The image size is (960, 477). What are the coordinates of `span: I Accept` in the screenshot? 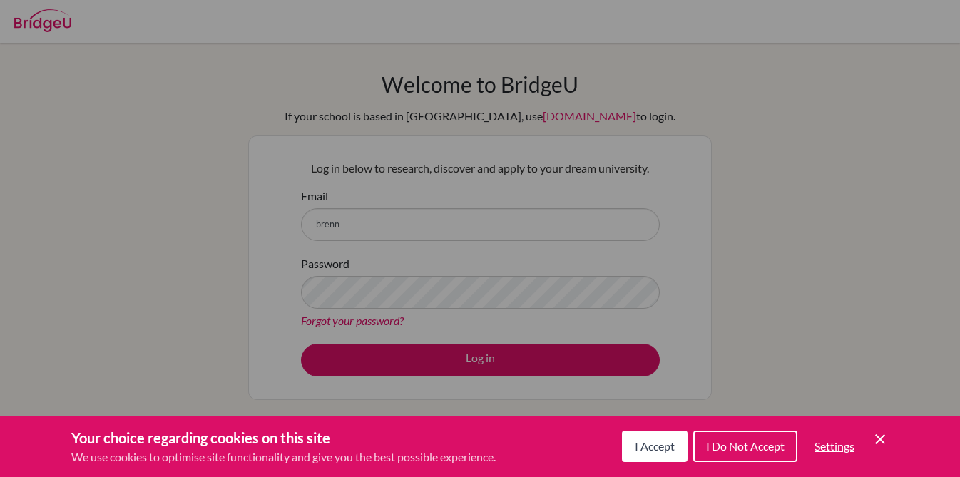 It's located at (655, 446).